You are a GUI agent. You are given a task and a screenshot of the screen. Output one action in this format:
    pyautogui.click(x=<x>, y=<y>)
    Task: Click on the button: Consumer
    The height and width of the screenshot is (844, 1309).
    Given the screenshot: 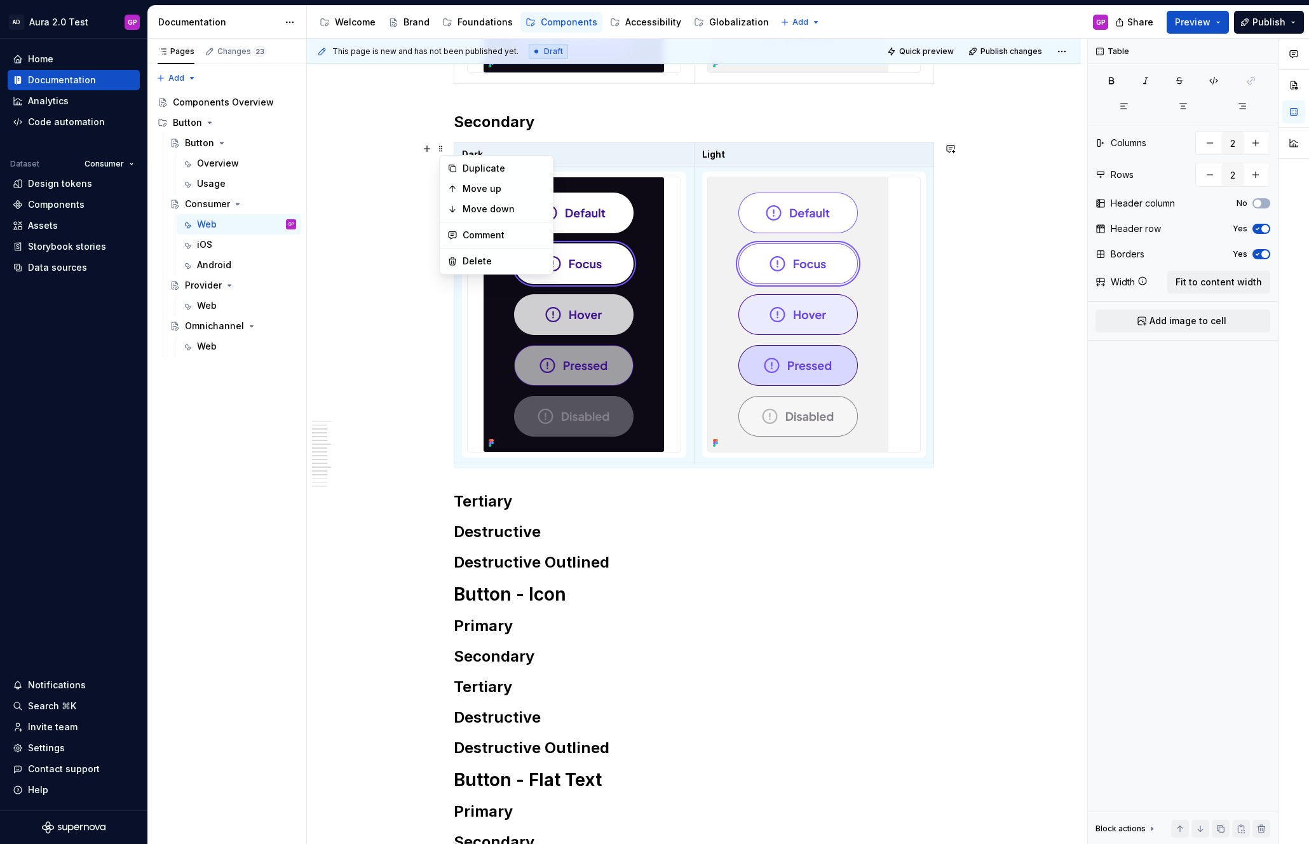 What is the action you would take?
    pyautogui.click(x=109, y=164)
    